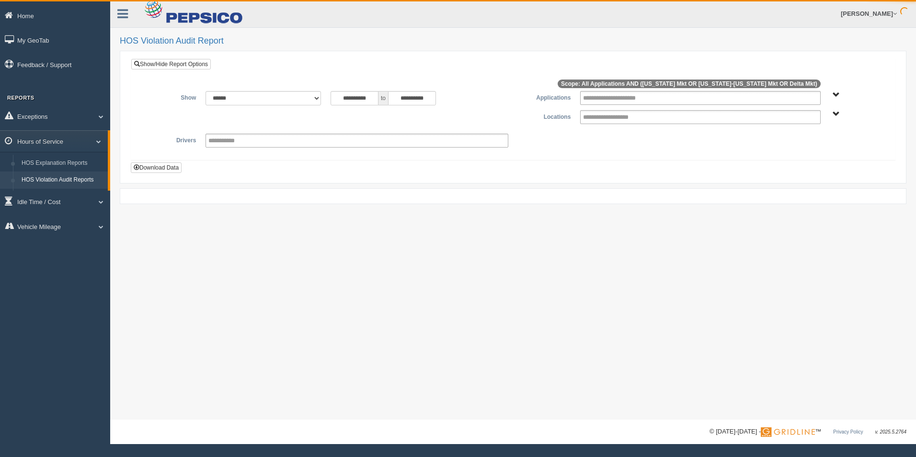  Describe the element at coordinates (544, 97) in the screenshot. I see `label: Applications` at that location.